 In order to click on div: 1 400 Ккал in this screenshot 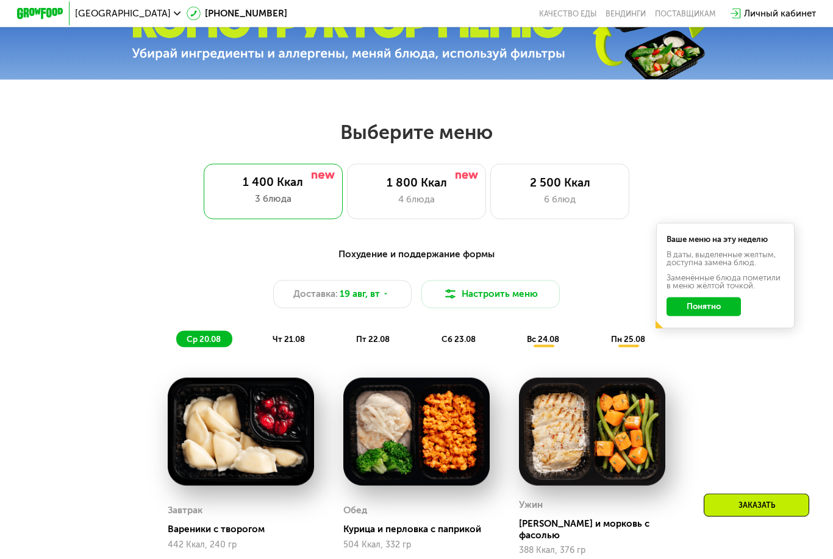, I will do `click(273, 182)`.